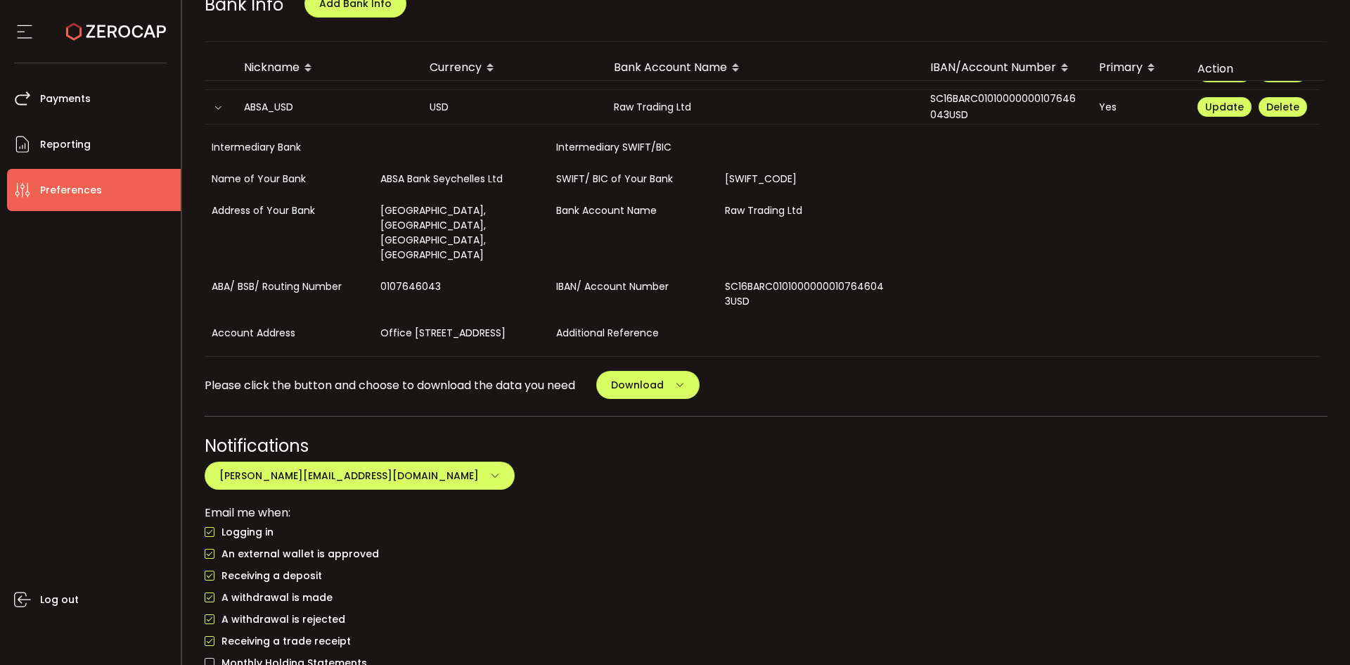  I want to click on span: Please click the button and choose to download the data you need, so click(390, 385).